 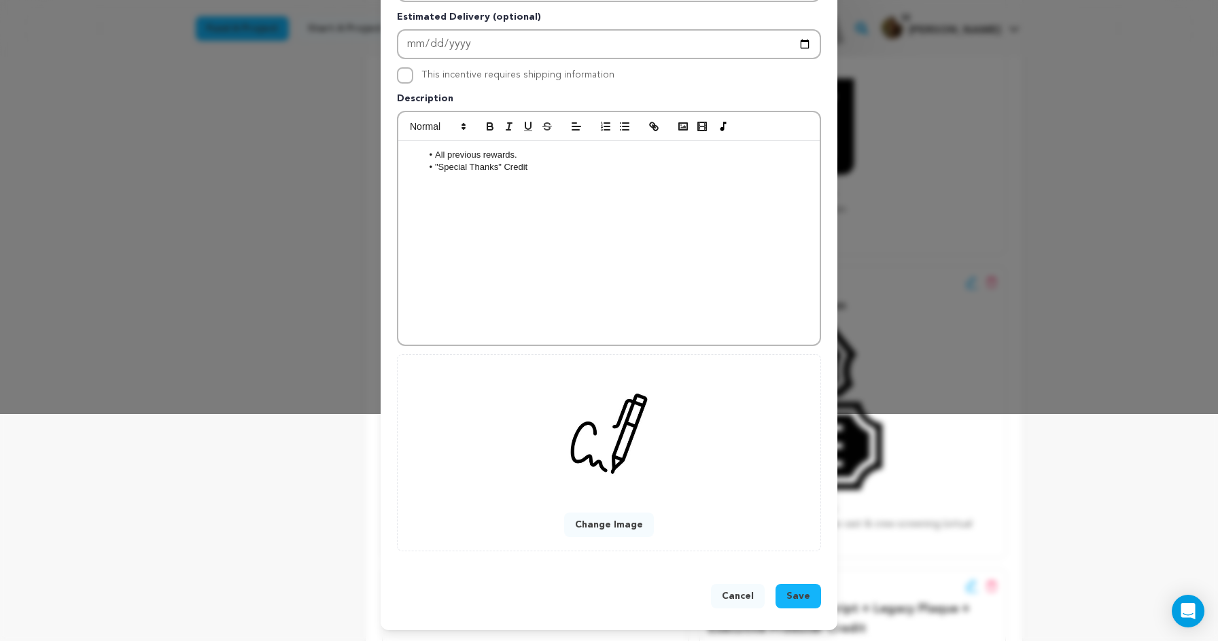 What do you see at coordinates (518, 75) in the screenshot?
I see `label: This incentive requires shipping information` at bounding box center [518, 75].